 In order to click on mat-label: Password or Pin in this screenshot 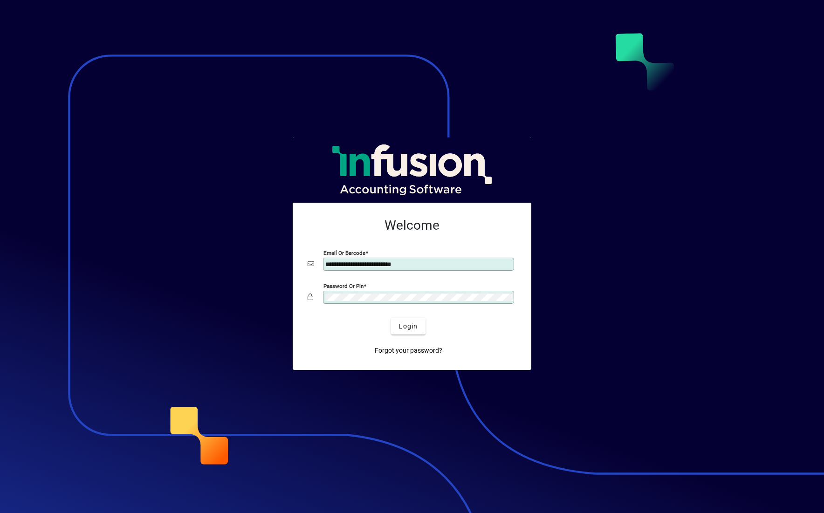, I will do `click(344, 286)`.